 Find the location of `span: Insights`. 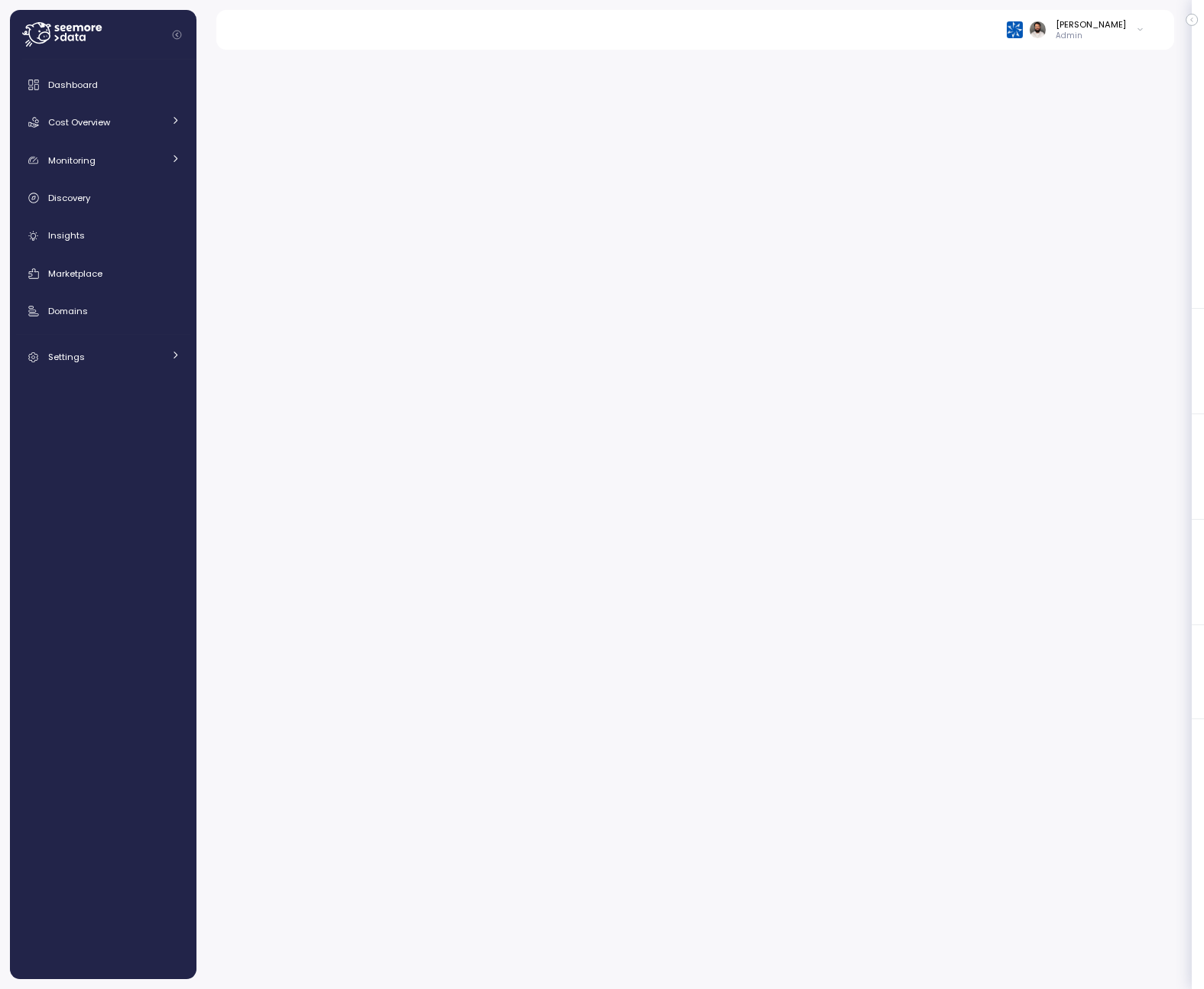

span: Insights is located at coordinates (66, 236).